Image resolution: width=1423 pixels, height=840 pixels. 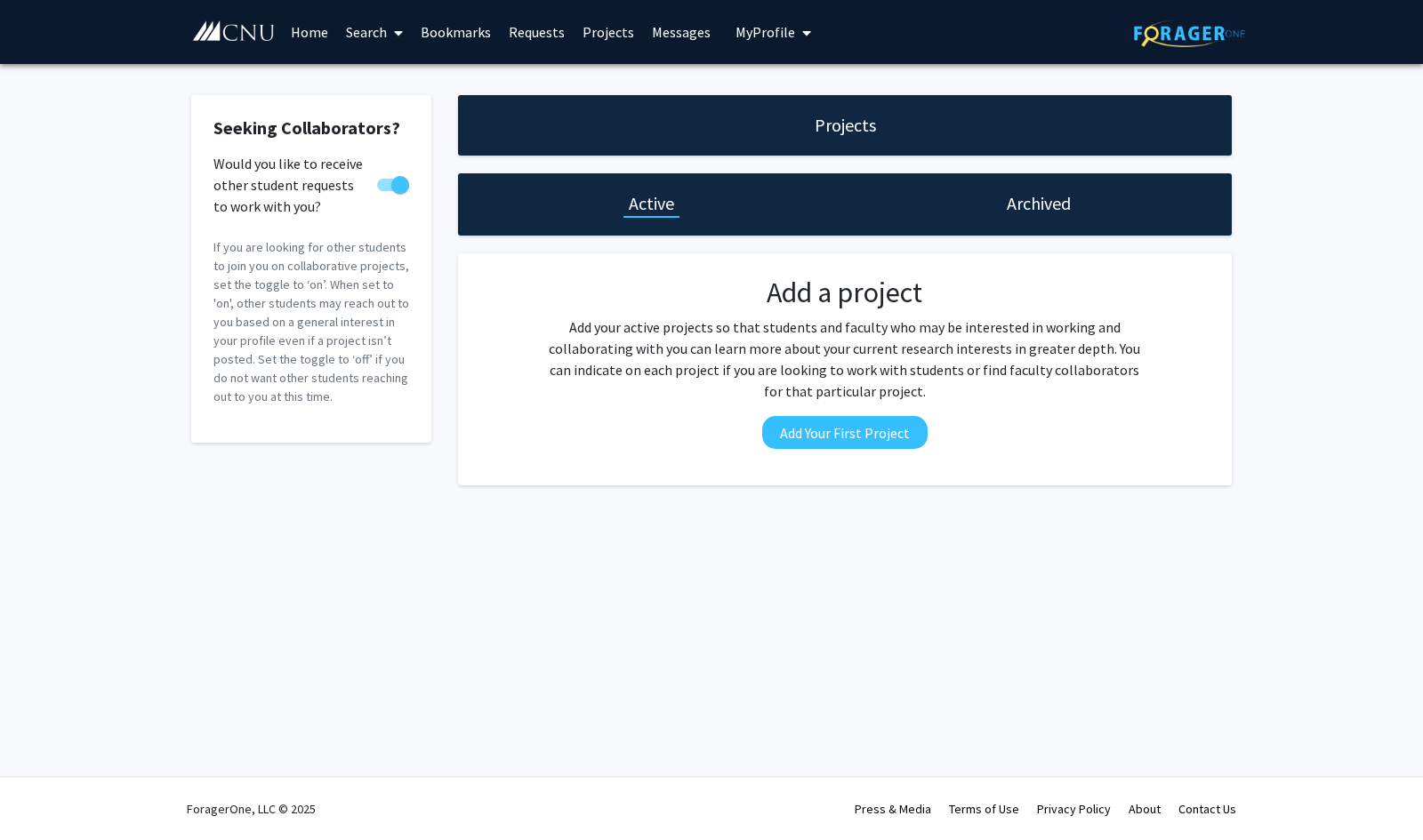 What do you see at coordinates (983, 809) in the screenshot?
I see `a: Terms of Use` at bounding box center [983, 809].